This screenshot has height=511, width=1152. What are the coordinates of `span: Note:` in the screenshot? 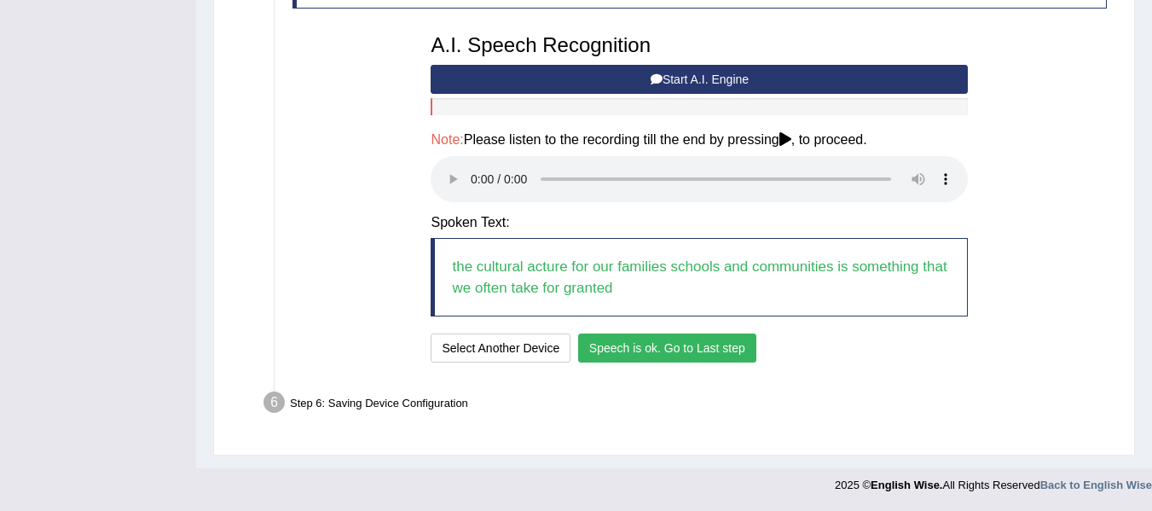 It's located at (447, 139).